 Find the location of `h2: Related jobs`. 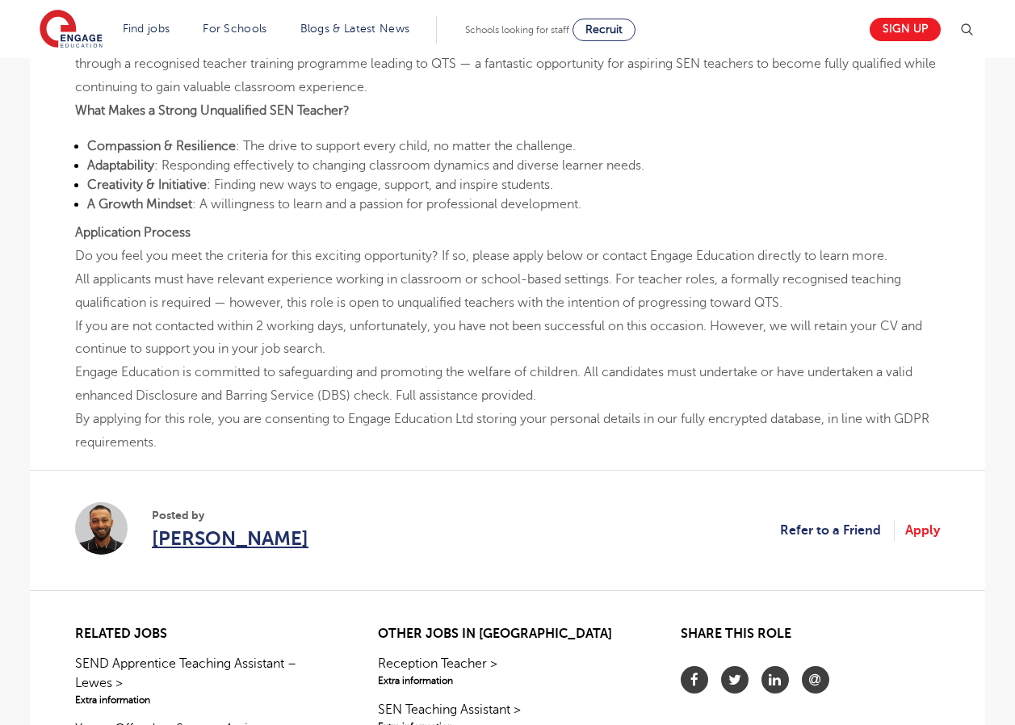

h2: Related jobs is located at coordinates (204, 634).